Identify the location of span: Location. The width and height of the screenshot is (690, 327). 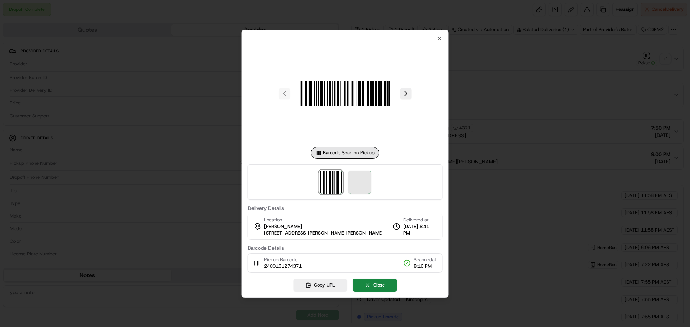
(273, 220).